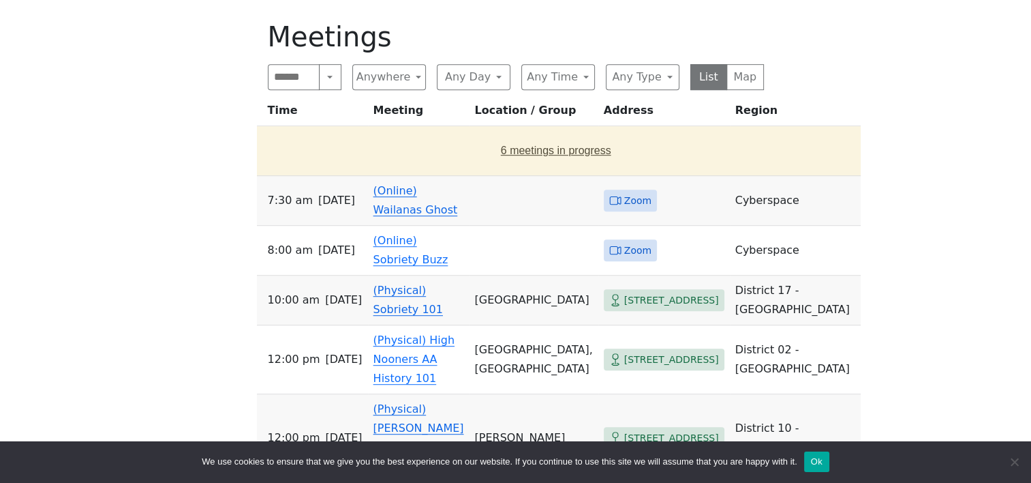  What do you see at coordinates (516, 37) in the screenshot?
I see `h1: Meetings` at bounding box center [516, 37].